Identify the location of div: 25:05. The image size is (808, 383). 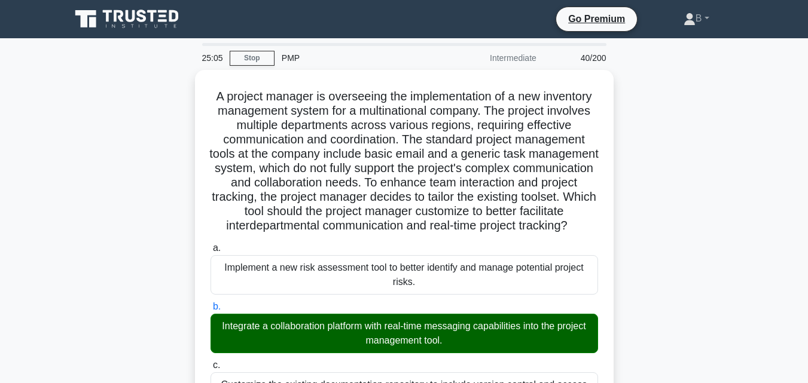
(212, 58).